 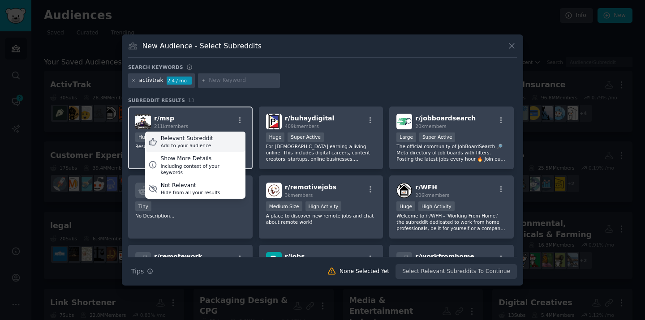 I want to click on p: No Description..., so click(x=191, y=216).